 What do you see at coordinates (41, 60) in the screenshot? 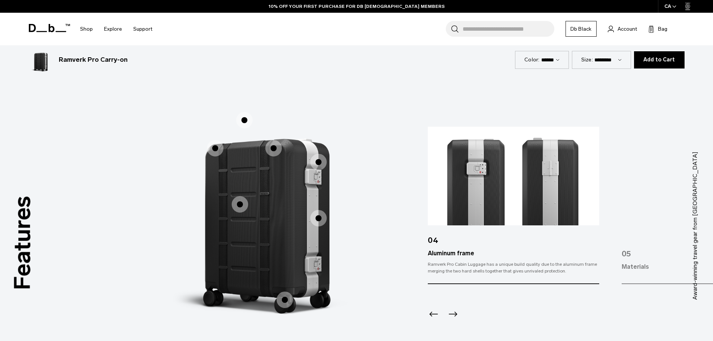
I see `img: Ramverk Pro Carry-on Silver` at bounding box center [41, 60].